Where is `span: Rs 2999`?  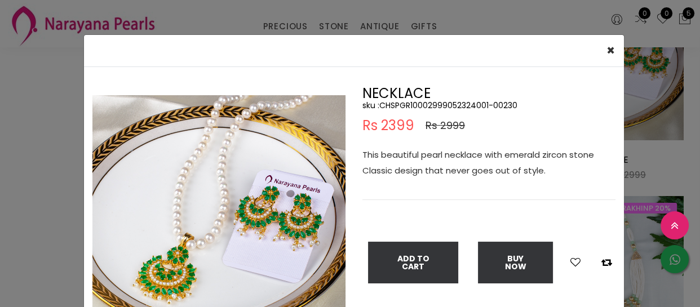
span: Rs 2999 is located at coordinates (445, 126).